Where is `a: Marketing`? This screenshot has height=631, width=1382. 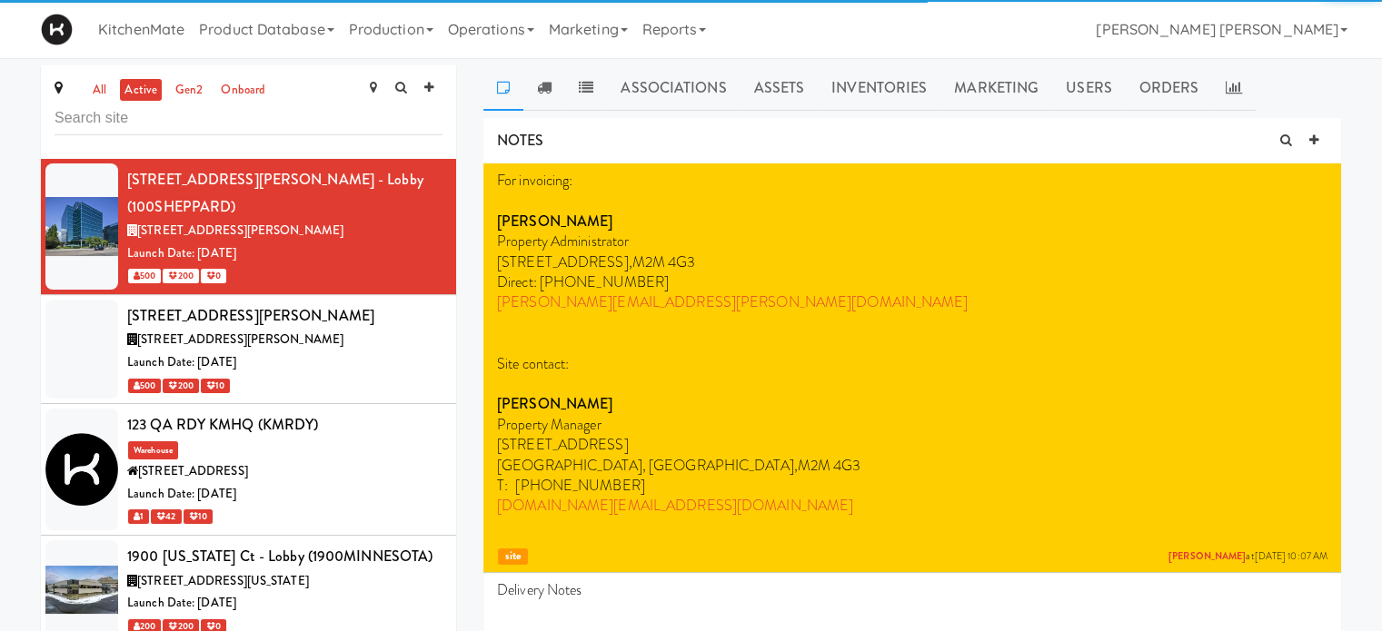 a: Marketing is located at coordinates (996, 88).